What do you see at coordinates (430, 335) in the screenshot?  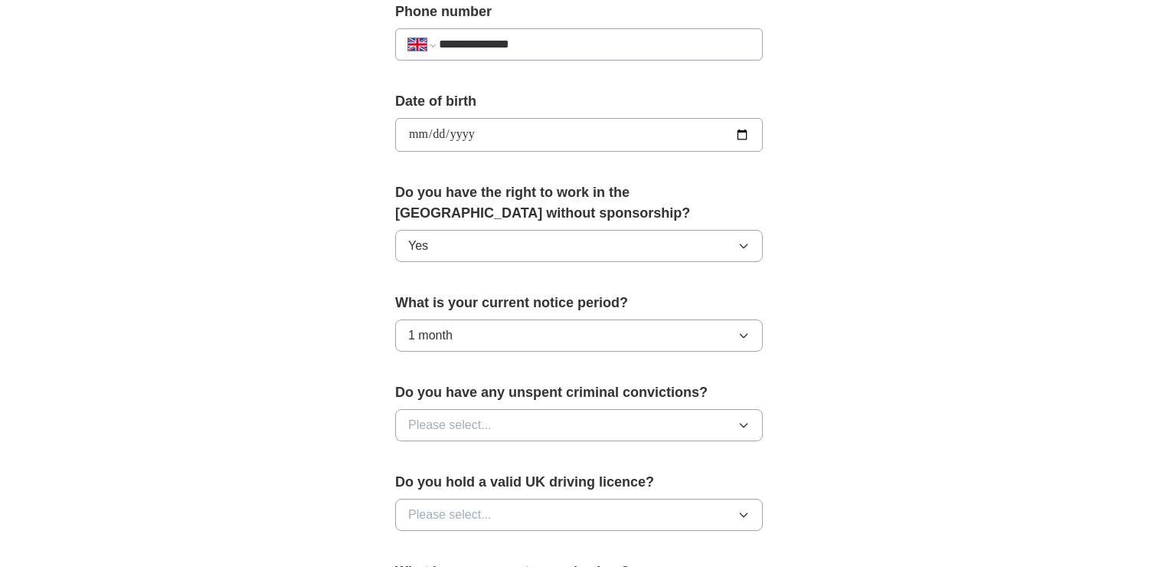 I see `span: 1 month` at bounding box center [430, 335].